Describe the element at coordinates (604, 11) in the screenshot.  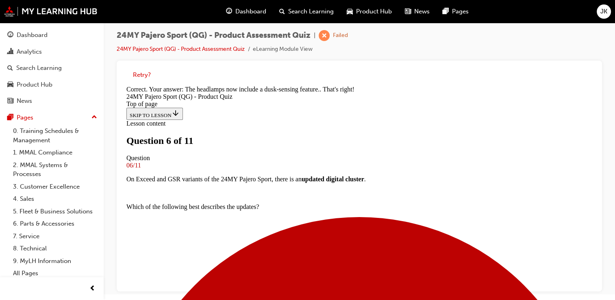
I see `span: JK` at that location.